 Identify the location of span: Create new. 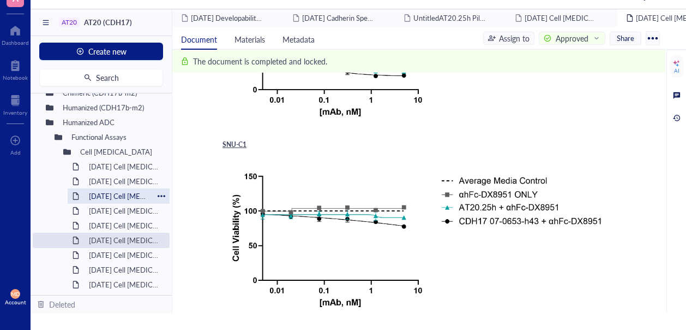
(107, 51).